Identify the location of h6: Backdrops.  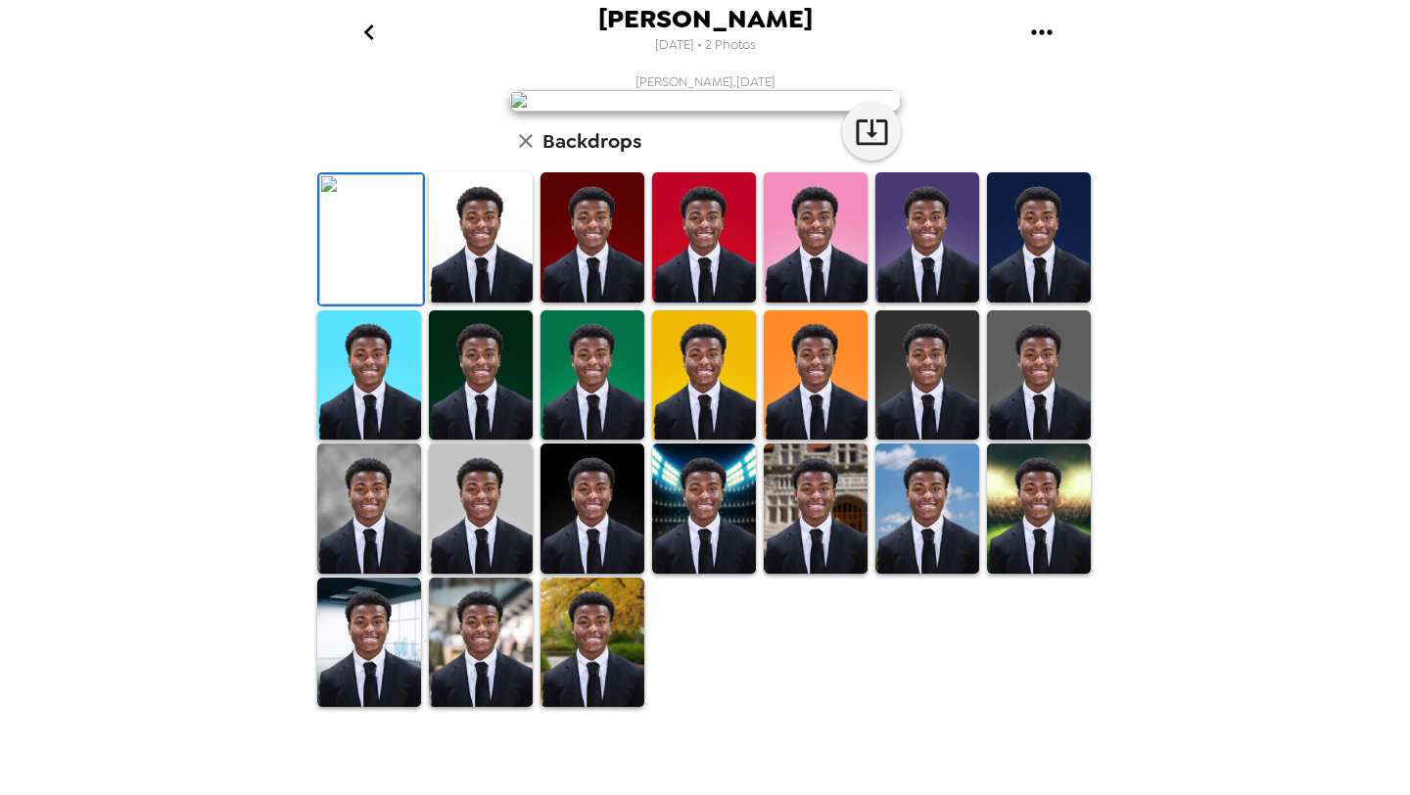
(592, 141).